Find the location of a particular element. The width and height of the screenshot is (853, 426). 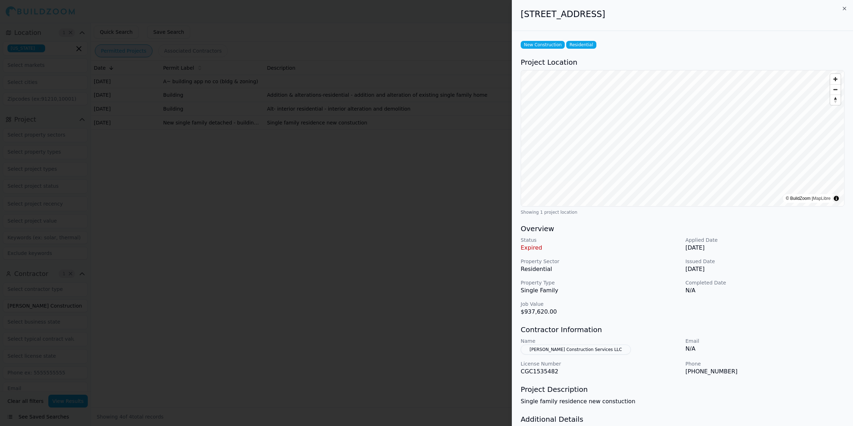

span: Residential is located at coordinates (581, 45).